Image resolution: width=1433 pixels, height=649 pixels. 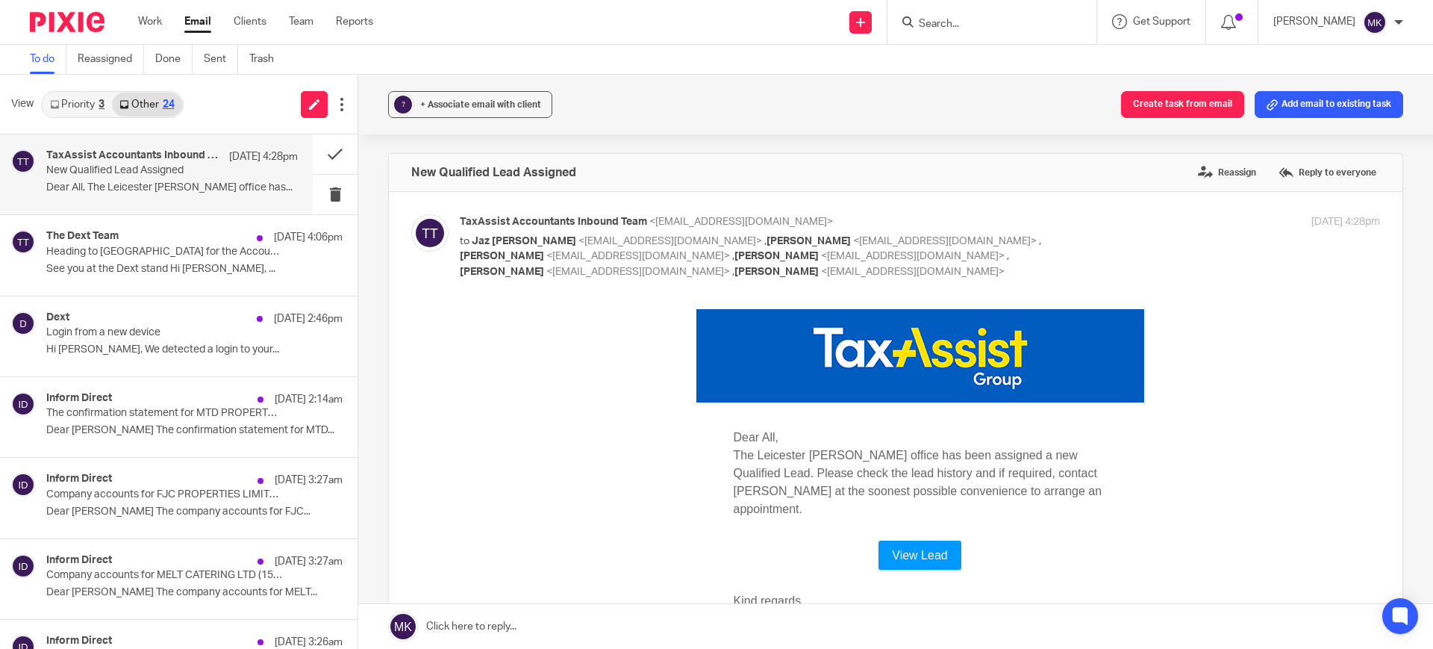 What do you see at coordinates (174, 59) in the screenshot?
I see `a: Done` at bounding box center [174, 59].